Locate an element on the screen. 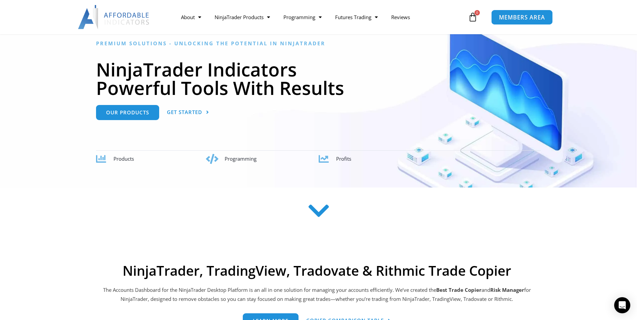  nav: Menu is located at coordinates (320, 17).